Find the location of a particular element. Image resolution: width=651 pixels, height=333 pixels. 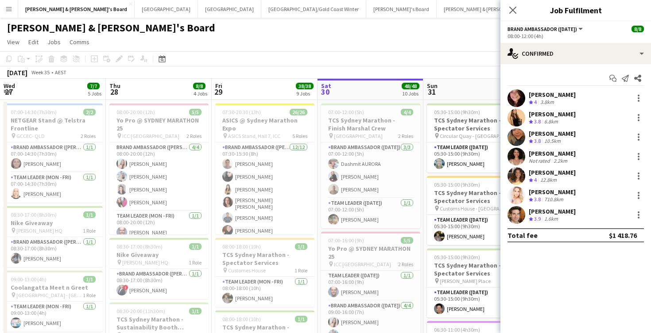

span: Brand Ambassador (Sunday) is located at coordinates (542, 29).